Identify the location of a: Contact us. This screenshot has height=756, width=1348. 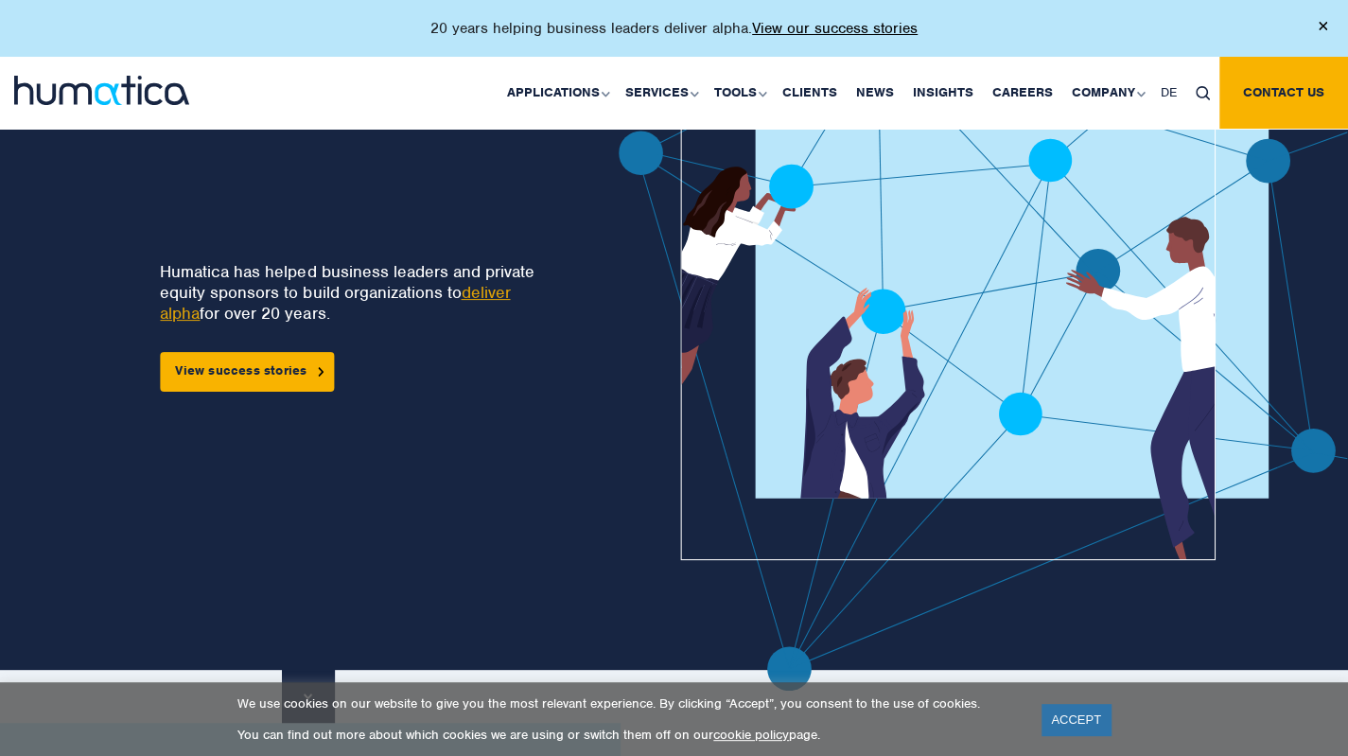
(1284, 93).